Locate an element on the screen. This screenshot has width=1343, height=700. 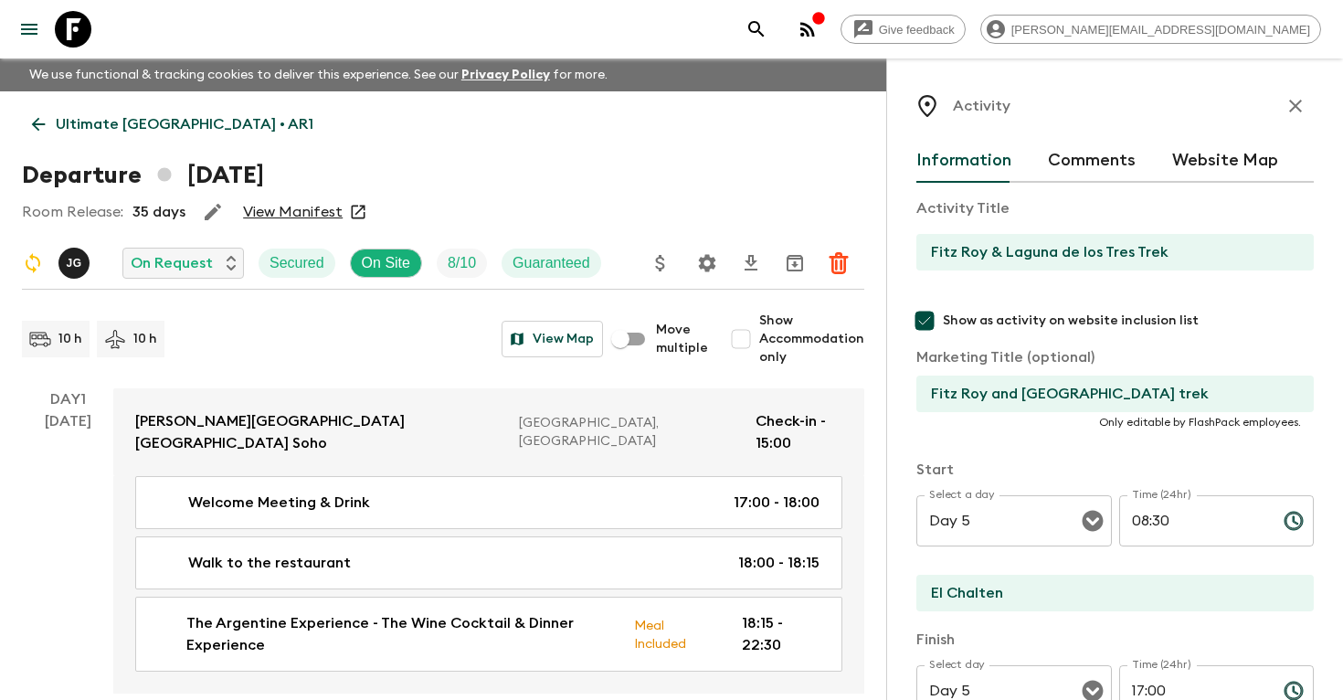
div: On Site is located at coordinates (386, 263).